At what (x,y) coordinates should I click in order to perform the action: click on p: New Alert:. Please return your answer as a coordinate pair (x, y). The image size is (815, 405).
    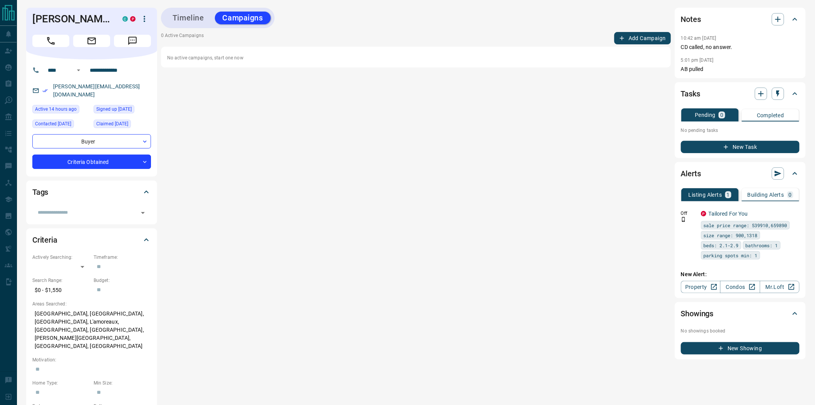
    Looking at the image, I should click on (741, 274).